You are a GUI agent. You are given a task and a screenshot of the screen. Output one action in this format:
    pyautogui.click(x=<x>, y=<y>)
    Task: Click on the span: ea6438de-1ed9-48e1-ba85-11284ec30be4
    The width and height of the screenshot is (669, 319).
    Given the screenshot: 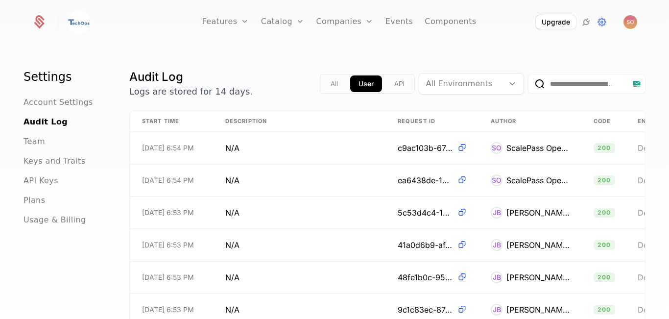 What is the action you would take?
    pyautogui.click(x=425, y=180)
    